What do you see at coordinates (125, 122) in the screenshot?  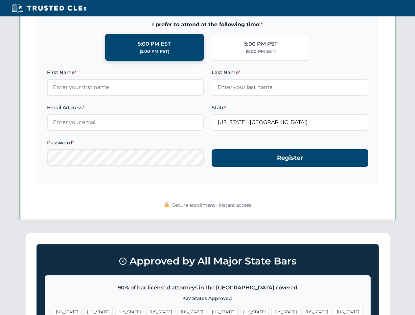 I see `input: Enter your email` at bounding box center [125, 122].